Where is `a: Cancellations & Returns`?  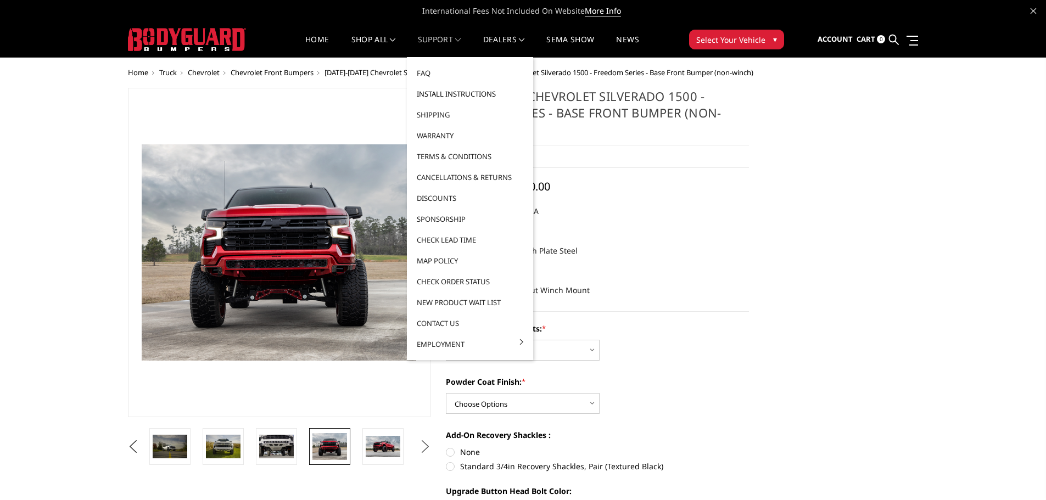
a: Cancellations & Returns is located at coordinates (470, 177).